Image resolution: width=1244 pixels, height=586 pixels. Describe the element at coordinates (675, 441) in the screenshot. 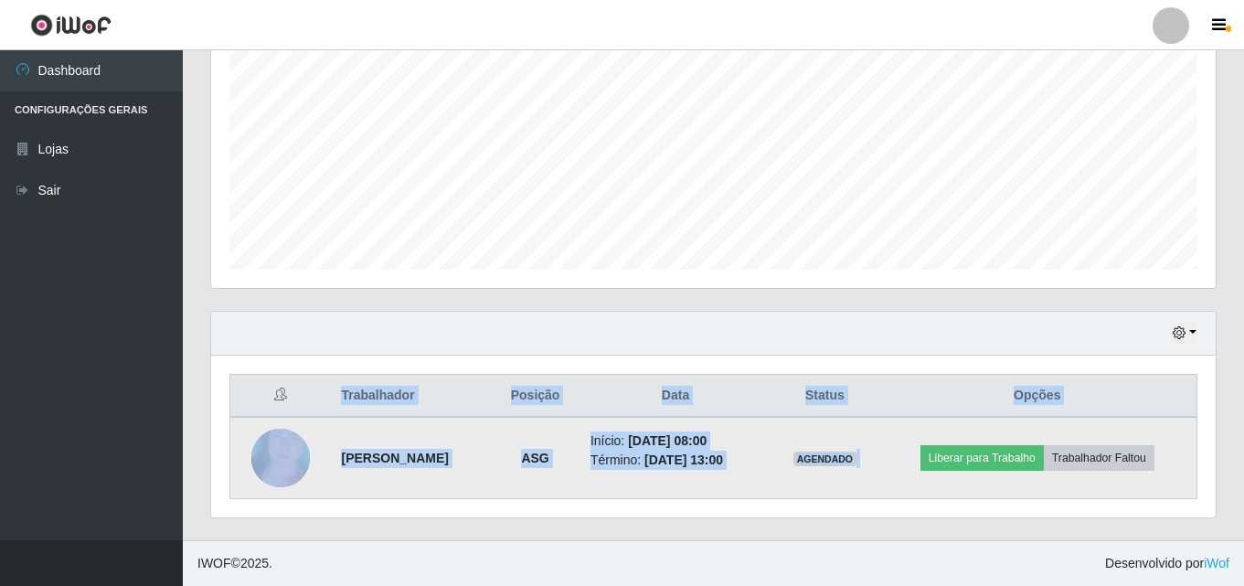

I see `li: Início:` at that location.